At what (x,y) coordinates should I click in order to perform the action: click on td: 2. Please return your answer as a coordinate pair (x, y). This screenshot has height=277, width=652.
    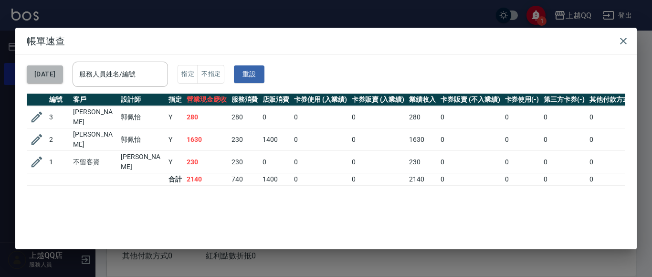
    Looking at the image, I should click on (59, 139).